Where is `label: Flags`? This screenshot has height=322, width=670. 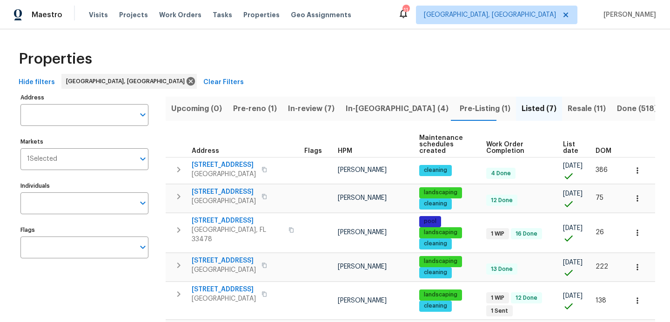
label: Flags is located at coordinates (84, 230).